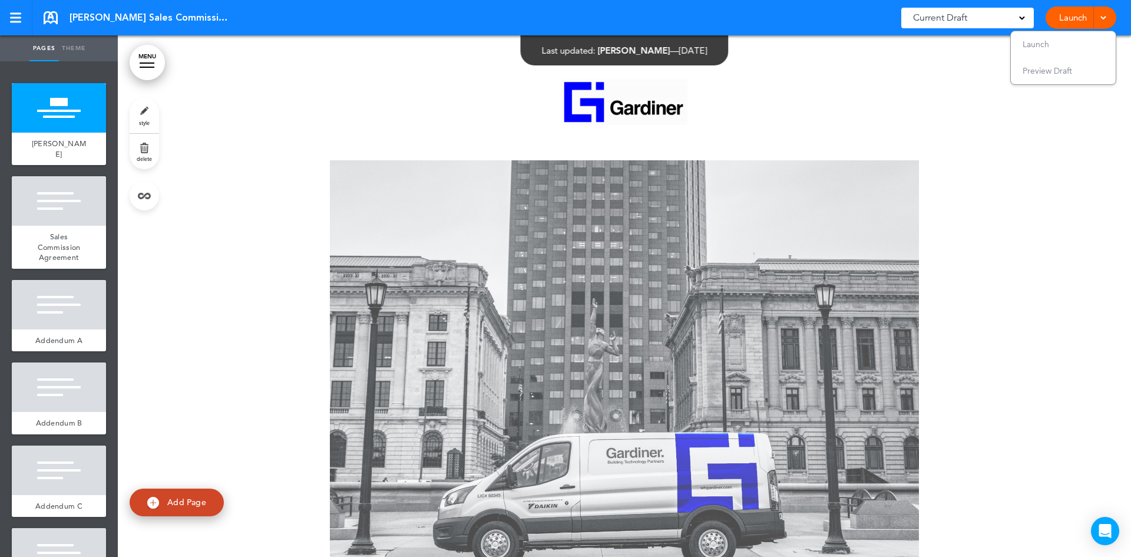 The width and height of the screenshot is (1131, 557). Describe the element at coordinates (59, 341) in the screenshot. I see `a: Addendum A` at that location.